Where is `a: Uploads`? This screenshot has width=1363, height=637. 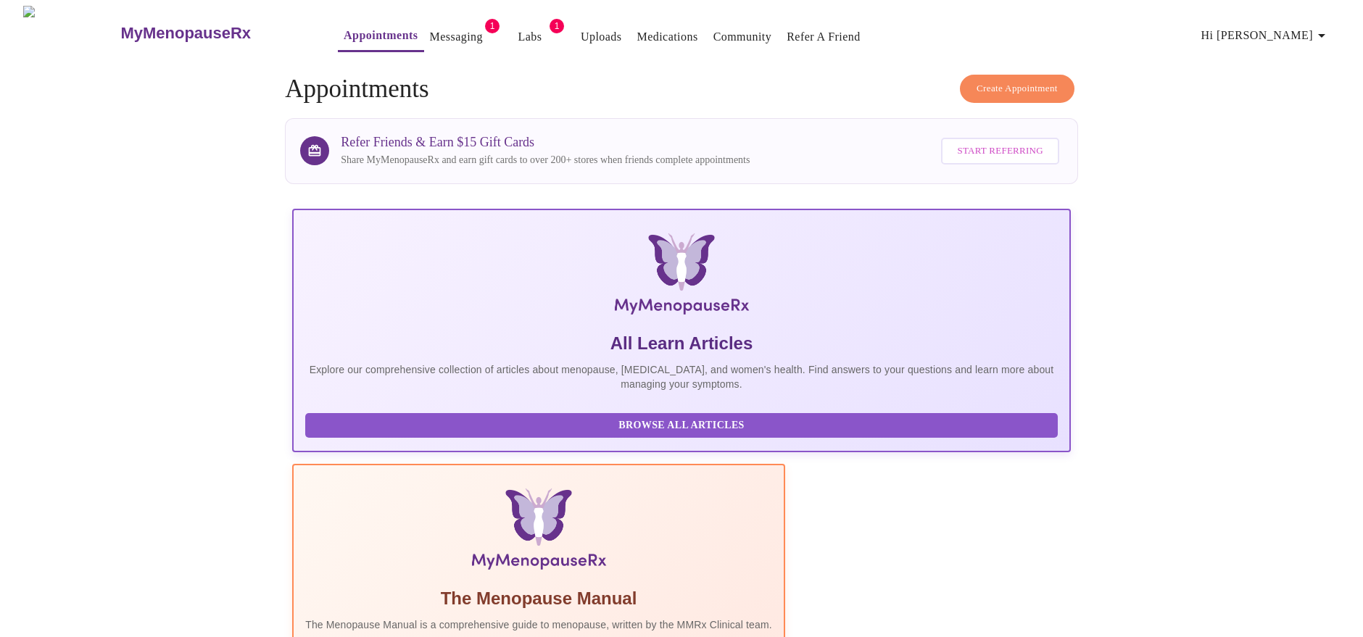
a: Uploads is located at coordinates (601, 37).